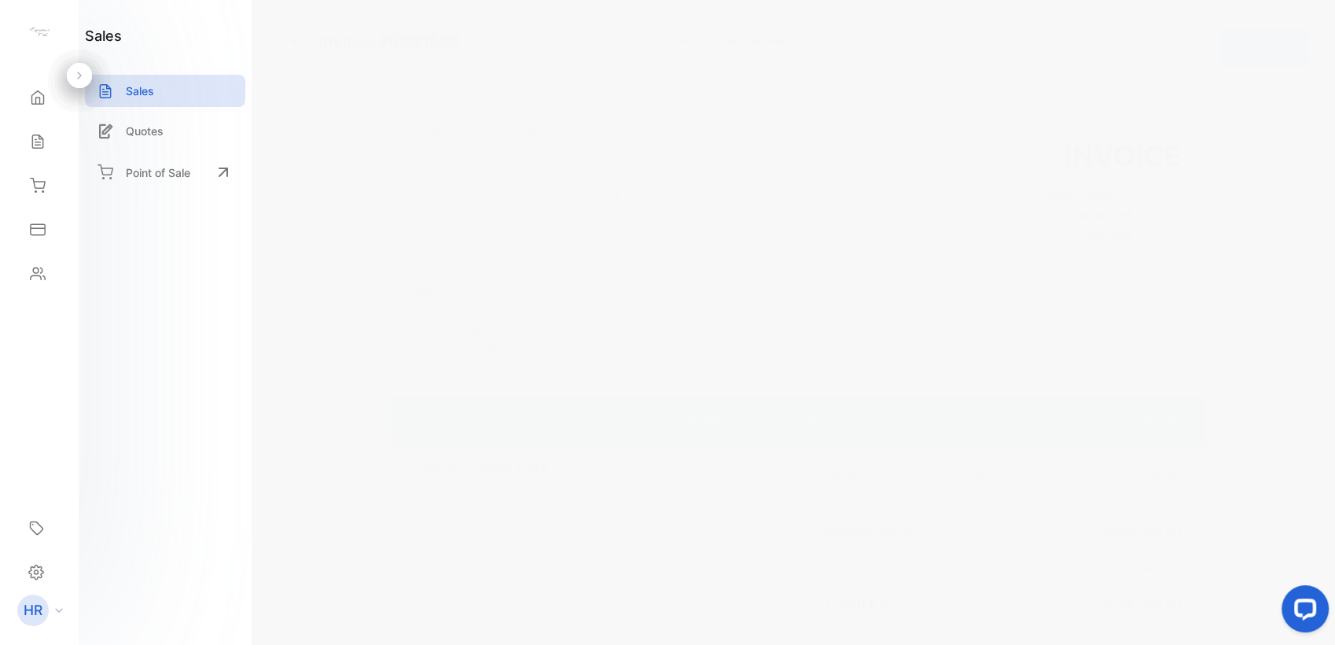 The width and height of the screenshot is (1335, 645). Describe the element at coordinates (39, 32) in the screenshot. I see `img: logo` at that location.